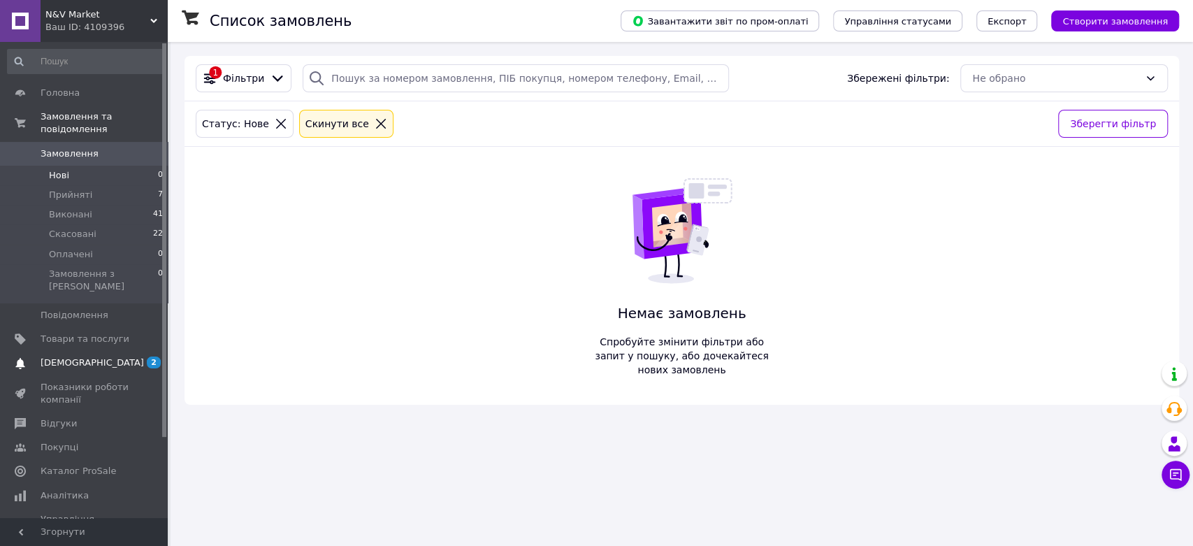  What do you see at coordinates (682, 313) in the screenshot?
I see `span: Немає замовлень` at bounding box center [682, 313].